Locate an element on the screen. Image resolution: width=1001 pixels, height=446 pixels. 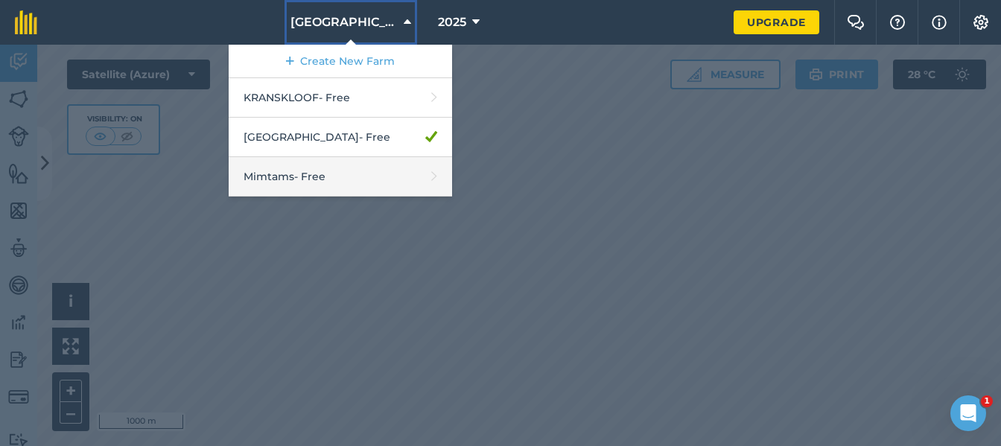
span: 2025 is located at coordinates (452, 22).